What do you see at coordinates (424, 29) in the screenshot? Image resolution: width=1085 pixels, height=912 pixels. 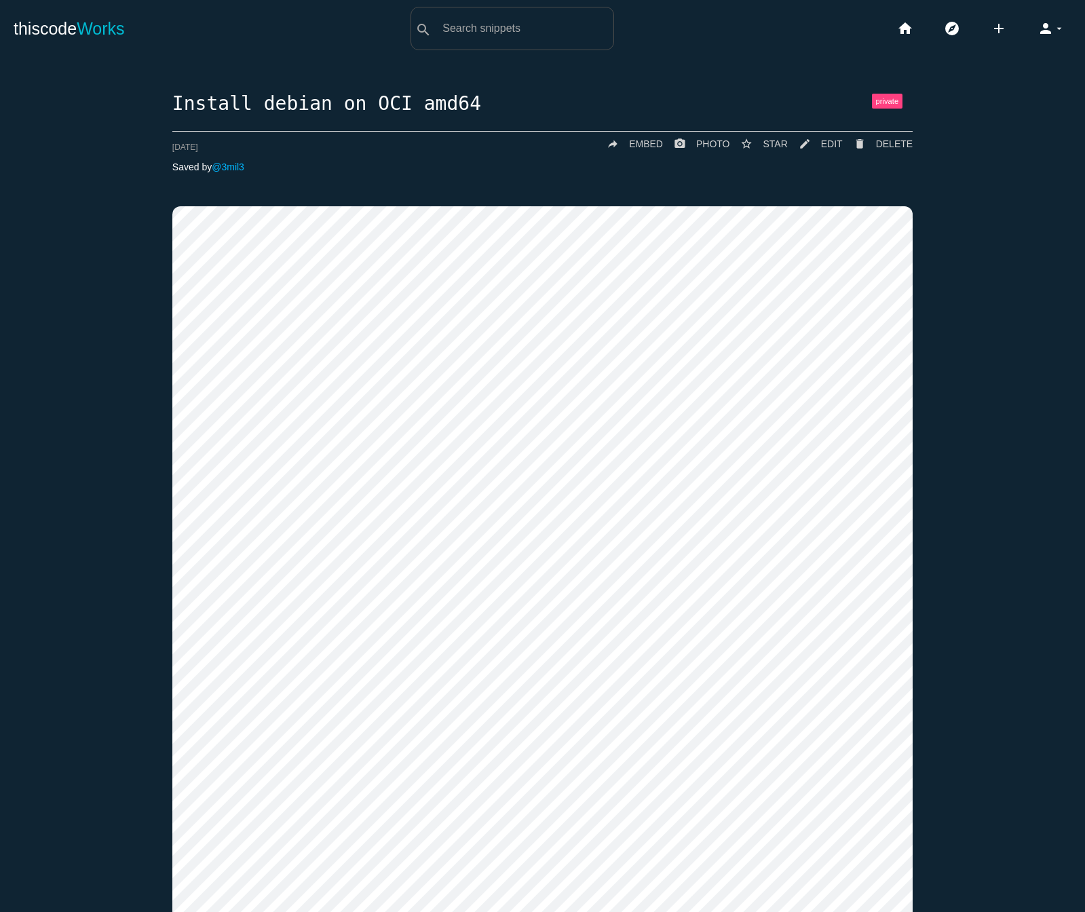 I see `button: search` at bounding box center [424, 29].